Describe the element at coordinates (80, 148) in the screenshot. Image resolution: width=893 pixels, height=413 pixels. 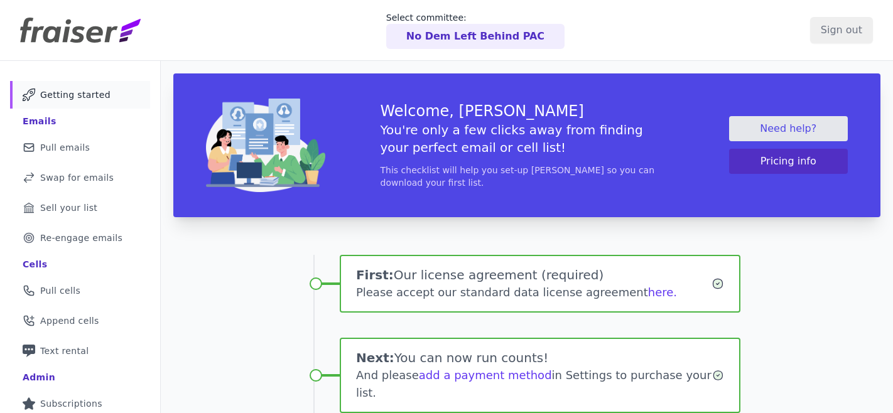
I see `a: Pull emails` at that location.